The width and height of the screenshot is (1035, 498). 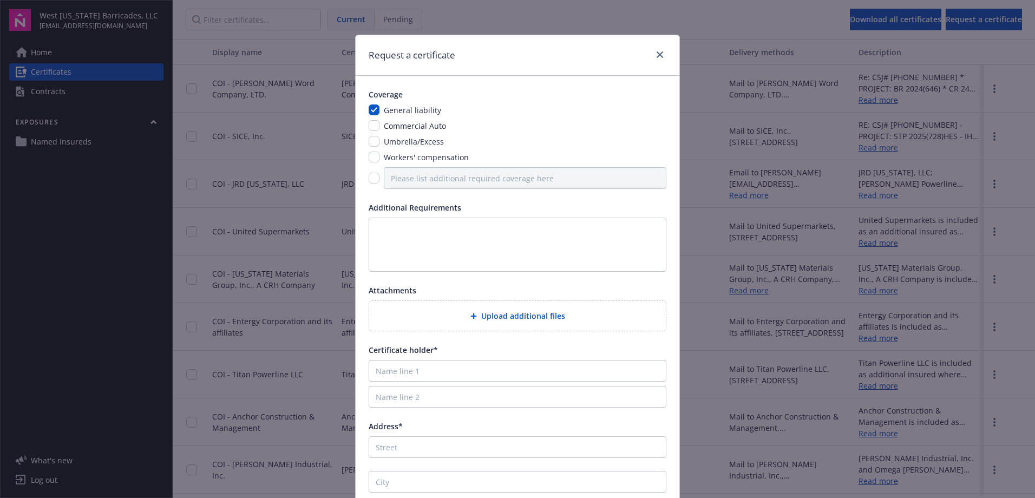 I want to click on input: Street, so click(x=517, y=447).